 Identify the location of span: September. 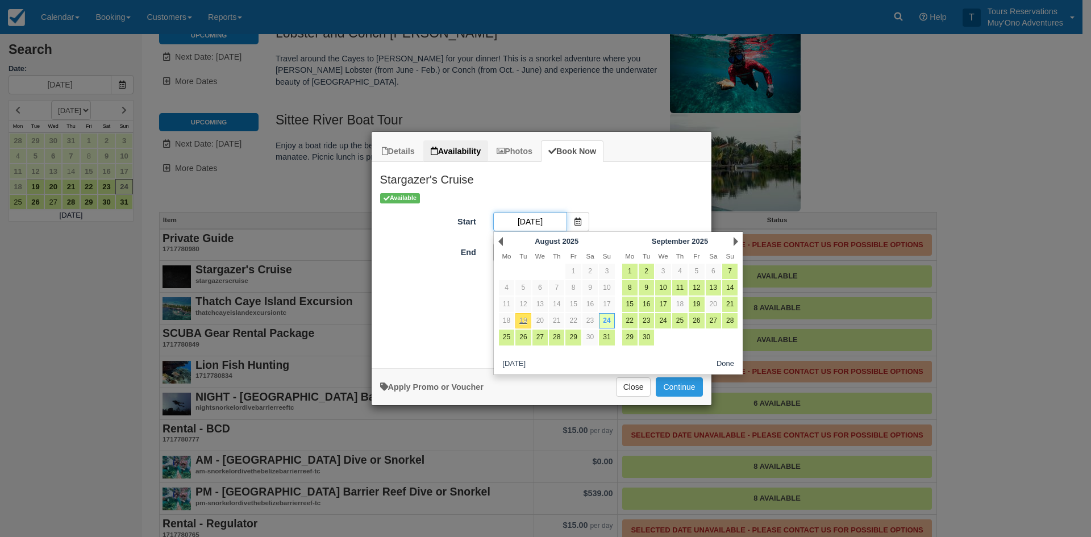
(670, 241).